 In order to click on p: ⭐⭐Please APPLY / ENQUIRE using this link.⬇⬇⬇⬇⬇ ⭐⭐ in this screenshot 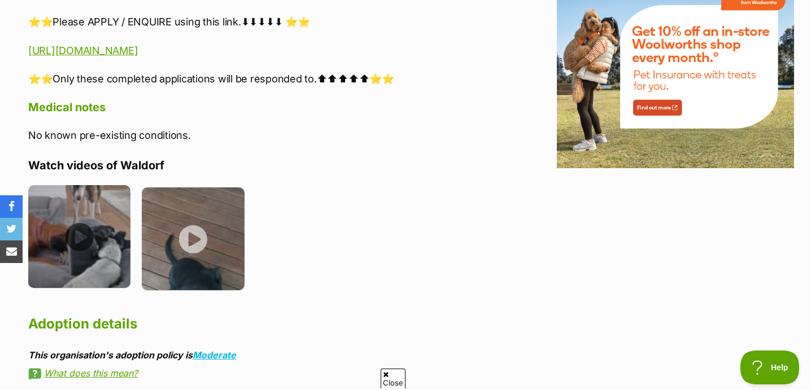, I will do `click(256, 21)`.